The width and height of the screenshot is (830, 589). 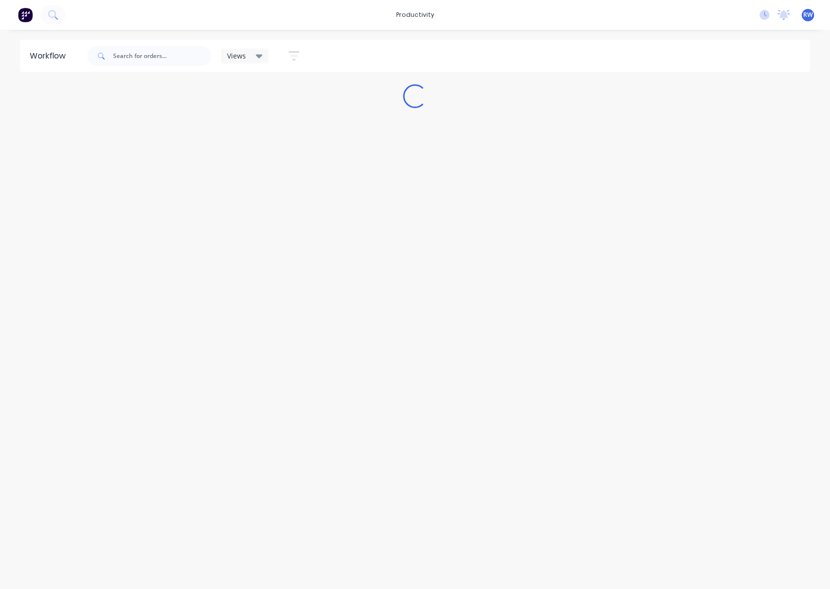 What do you see at coordinates (236, 56) in the screenshot?
I see `span: Views` at bounding box center [236, 56].